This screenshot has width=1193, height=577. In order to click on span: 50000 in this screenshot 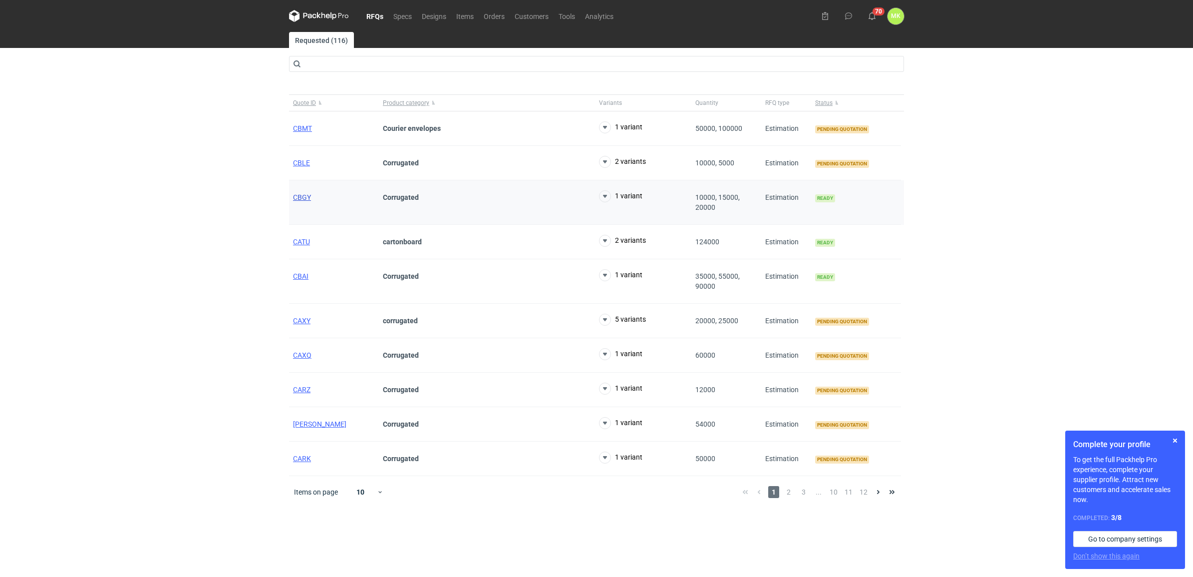, I will do `click(705, 458)`.